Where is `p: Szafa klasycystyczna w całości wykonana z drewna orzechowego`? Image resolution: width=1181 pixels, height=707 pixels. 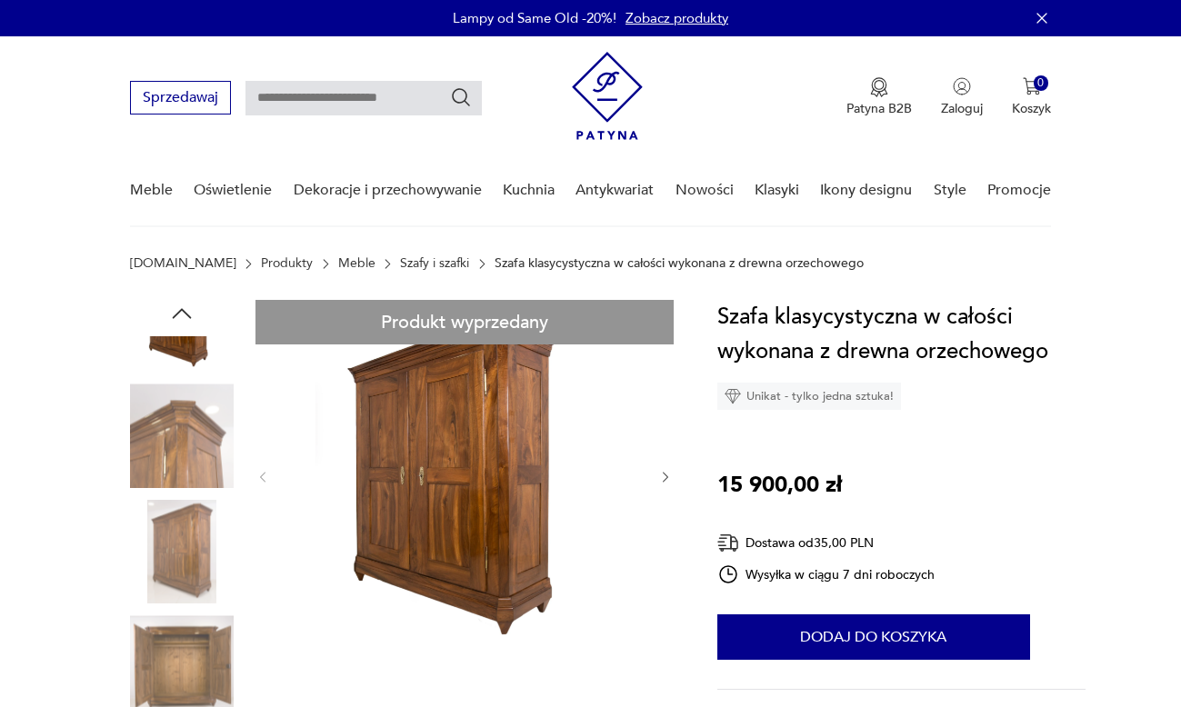 p: Szafa klasycystyczna w całości wykonana z drewna orzechowego is located at coordinates (679, 264).